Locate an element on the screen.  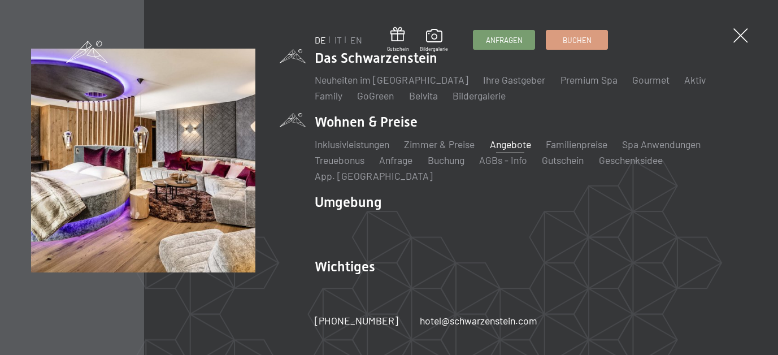
a: Treuebonus is located at coordinates (340, 160).